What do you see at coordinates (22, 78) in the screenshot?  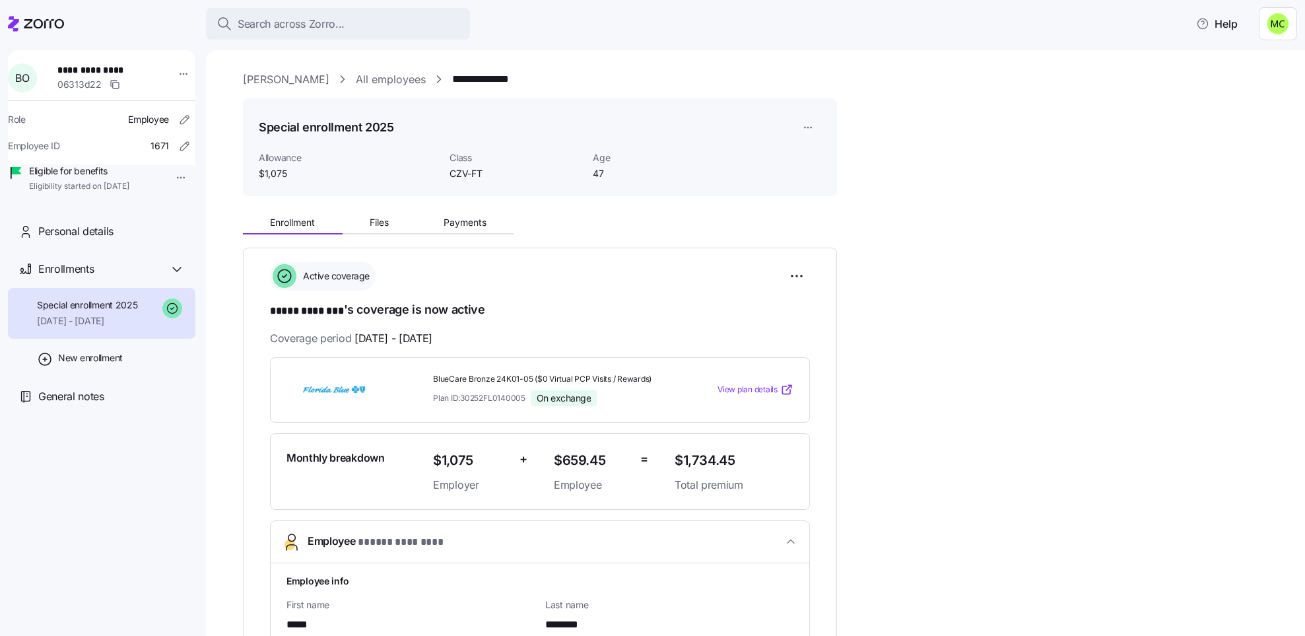 I see `span: B O` at bounding box center [22, 78].